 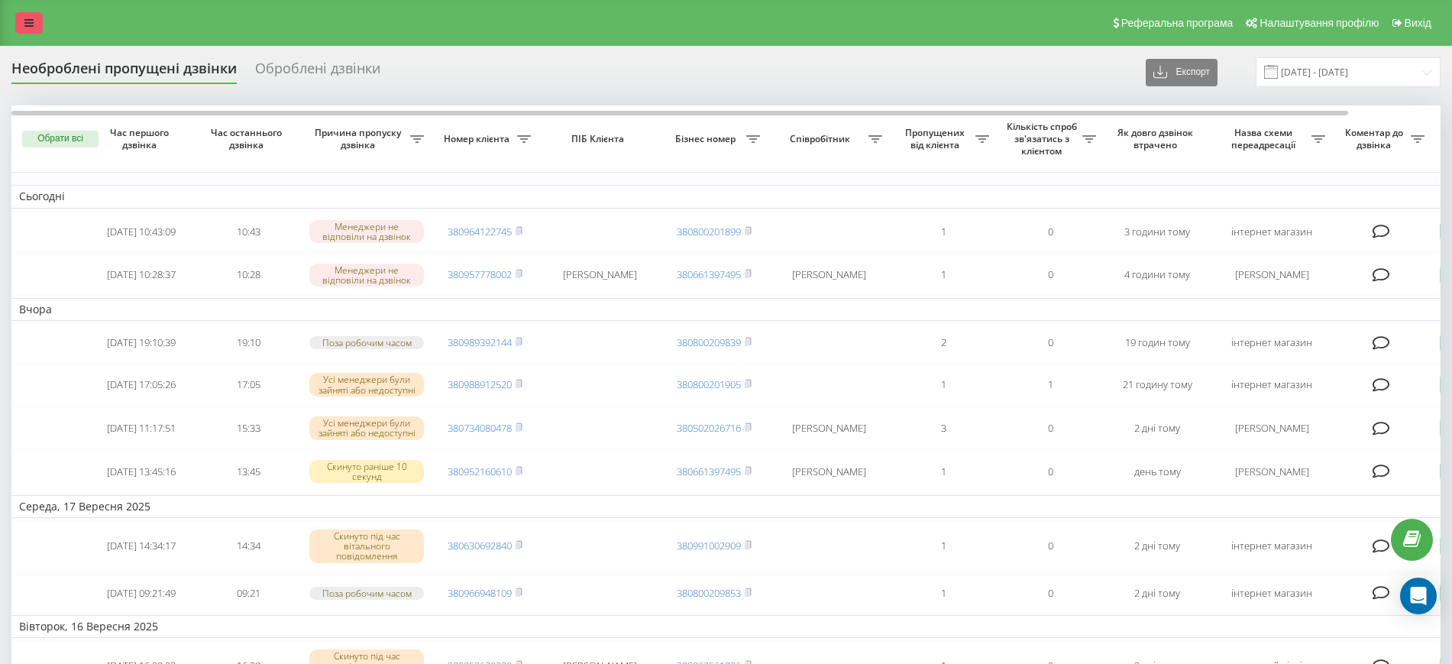 I want to click on span: Номер клієнта, so click(x=478, y=139).